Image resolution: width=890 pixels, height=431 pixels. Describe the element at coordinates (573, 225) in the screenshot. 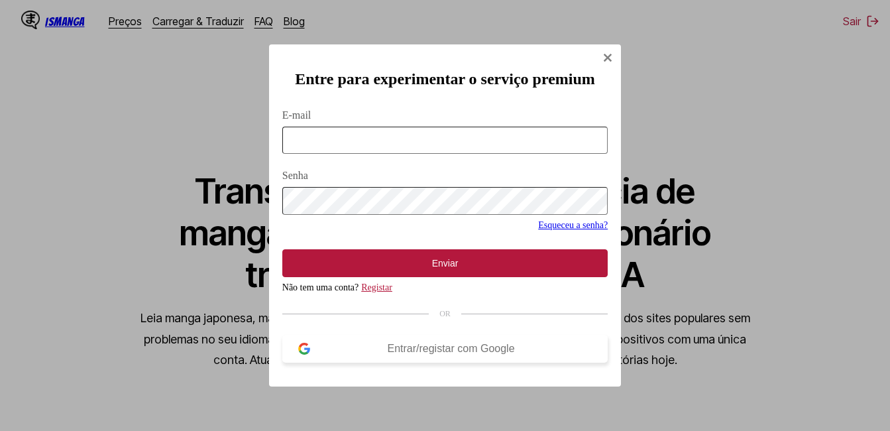

I see `a: Esqueceu a senha?` at that location.